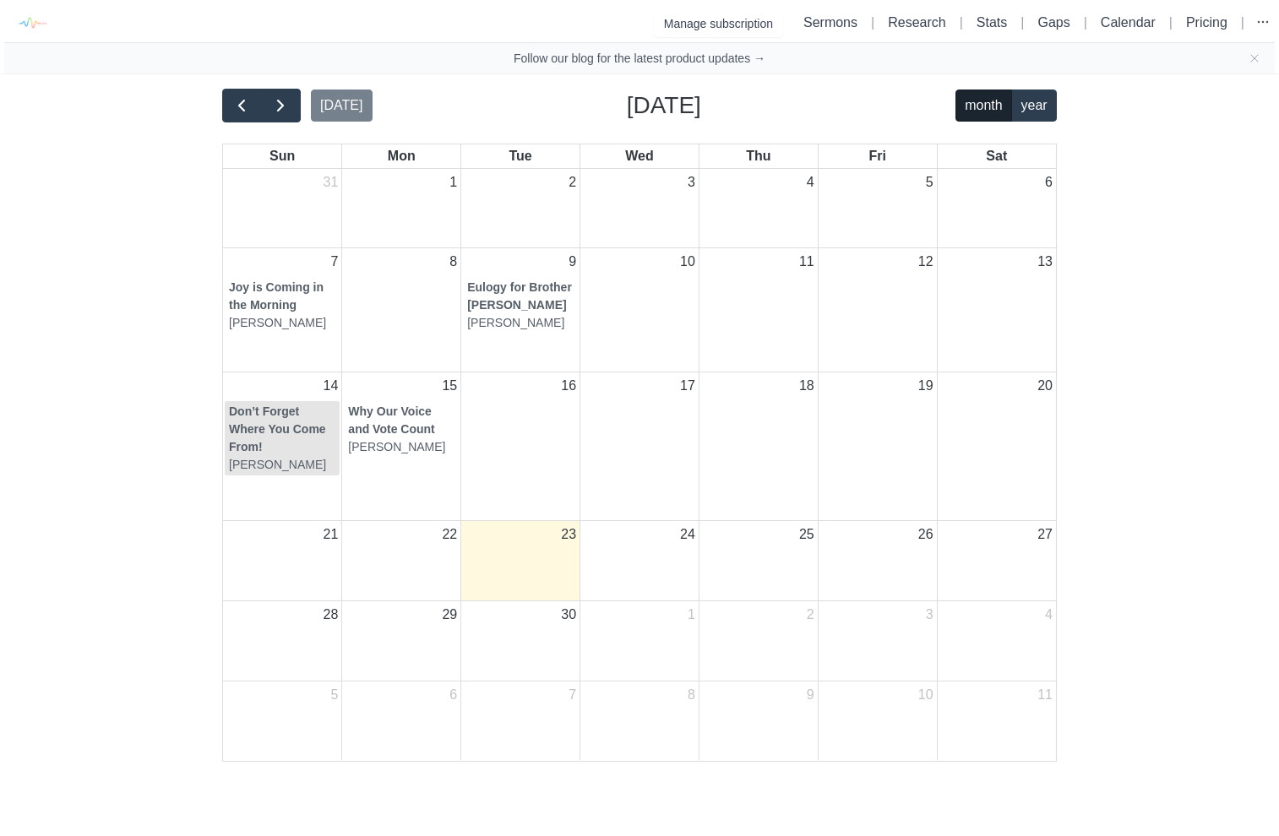  Describe the element at coordinates (572, 182) in the screenshot. I see `a: September 2, 2025` at that location.